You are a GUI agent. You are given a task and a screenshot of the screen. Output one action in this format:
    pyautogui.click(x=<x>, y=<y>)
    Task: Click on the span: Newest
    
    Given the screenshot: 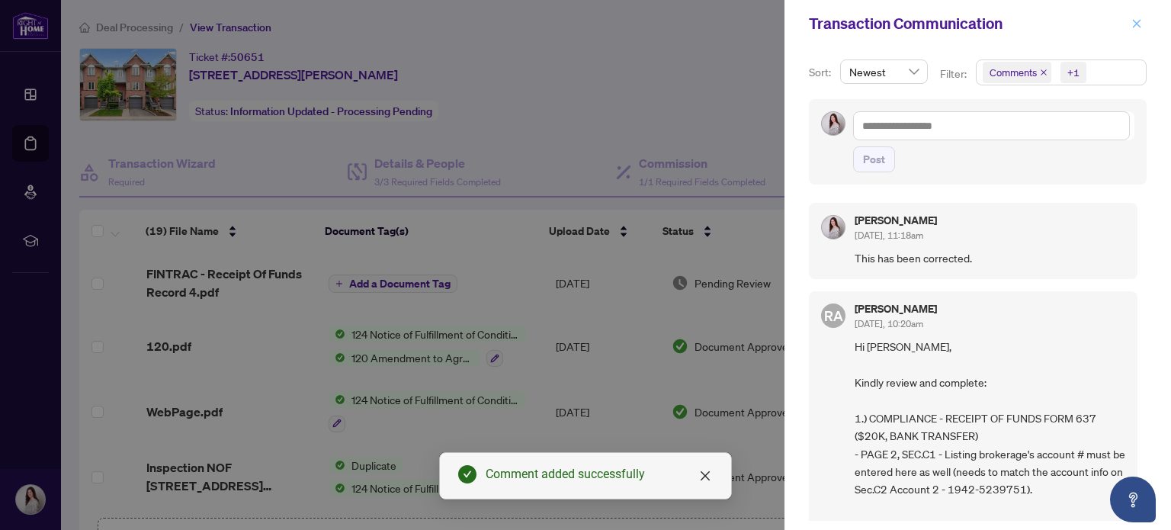 What is the action you would take?
    pyautogui.click(x=883, y=72)
    